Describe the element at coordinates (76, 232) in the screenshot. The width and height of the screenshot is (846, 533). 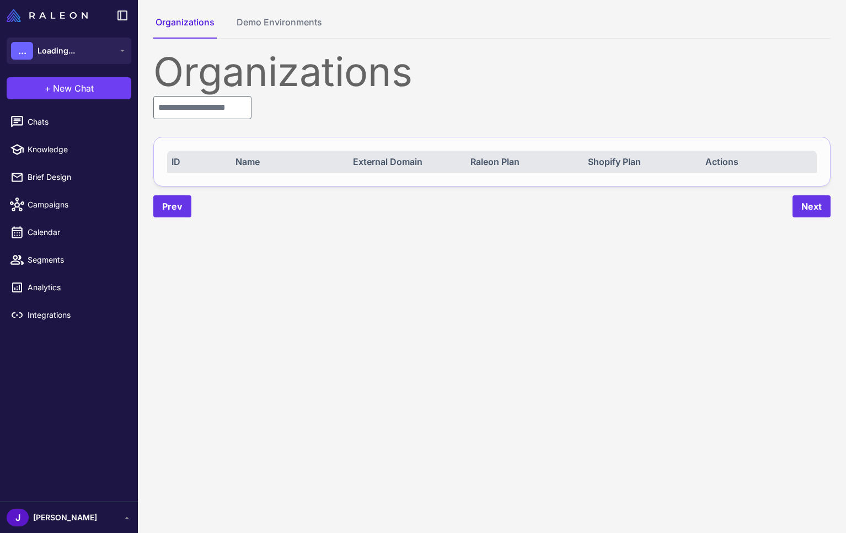
I see `span: Calendar` at that location.